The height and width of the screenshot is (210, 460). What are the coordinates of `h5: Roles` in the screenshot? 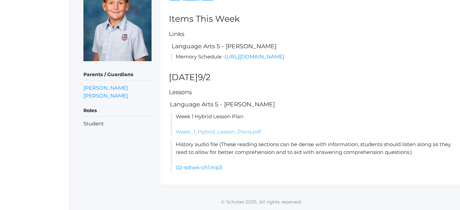 It's located at (117, 111).